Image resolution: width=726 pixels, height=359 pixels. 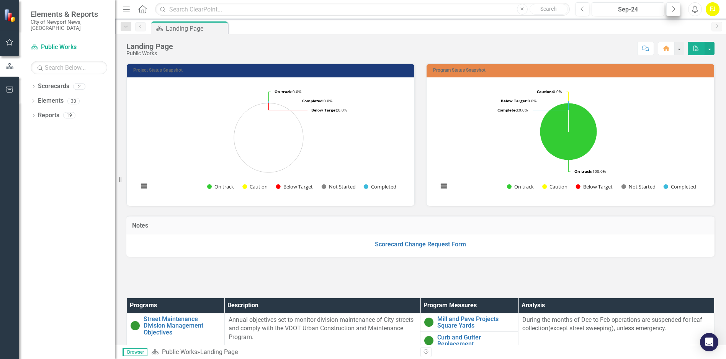 What do you see at coordinates (49, 115) in the screenshot?
I see `a: Reports` at bounding box center [49, 115].